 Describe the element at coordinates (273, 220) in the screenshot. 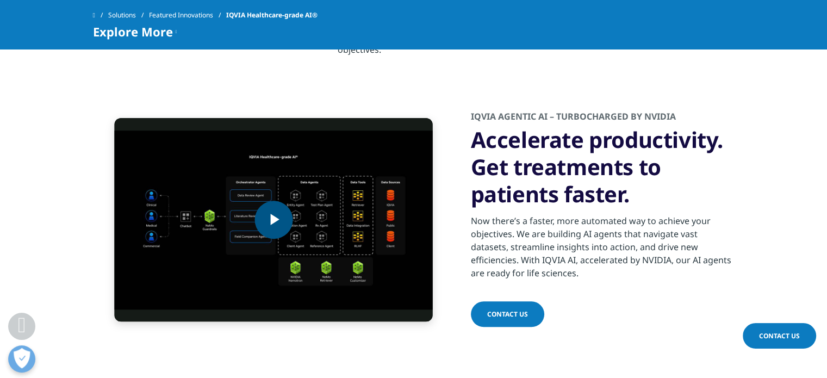

I see `video-js: Video Player` at that location.